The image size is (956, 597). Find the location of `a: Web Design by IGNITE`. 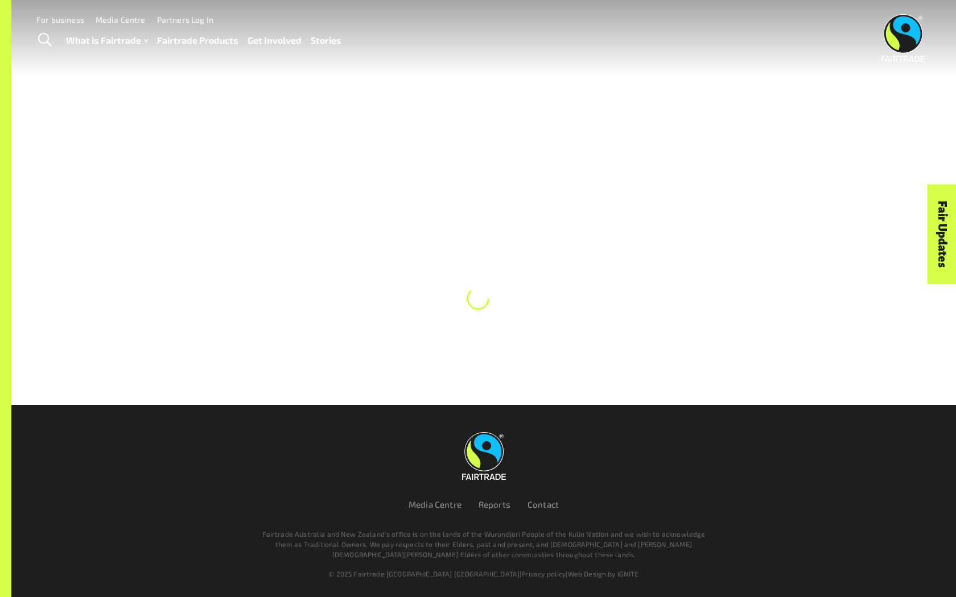

a: Web Design by IGNITE is located at coordinates (603, 574).